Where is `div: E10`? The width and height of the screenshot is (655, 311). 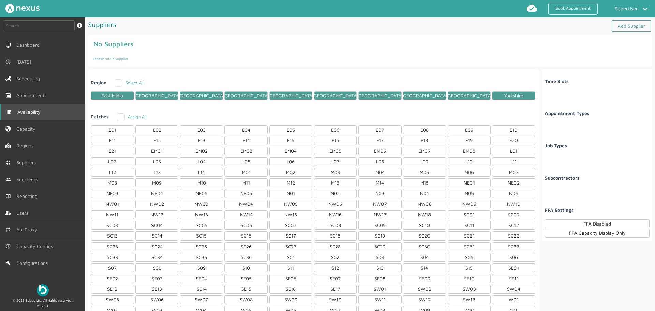 div: E10 is located at coordinates (514, 130).